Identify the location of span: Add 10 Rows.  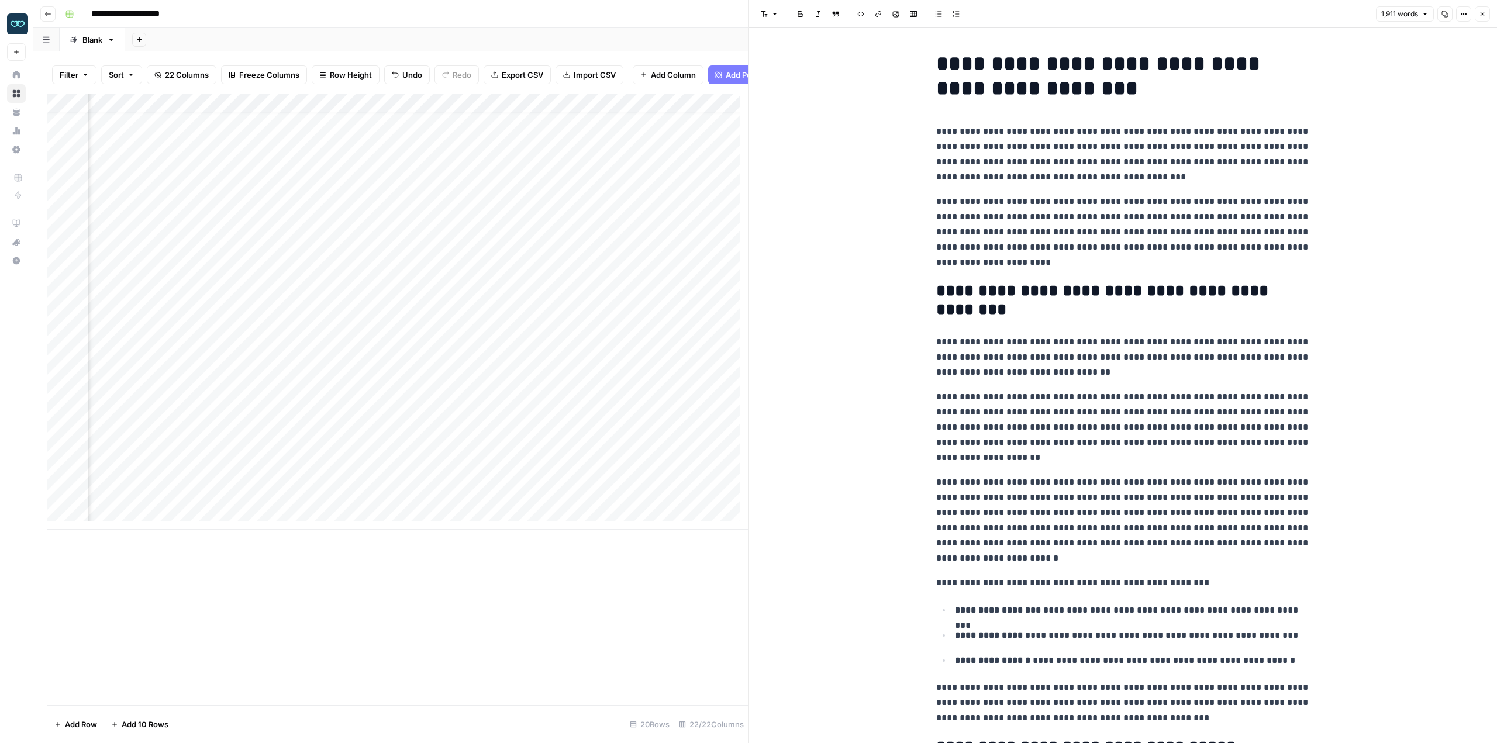
(145, 724).